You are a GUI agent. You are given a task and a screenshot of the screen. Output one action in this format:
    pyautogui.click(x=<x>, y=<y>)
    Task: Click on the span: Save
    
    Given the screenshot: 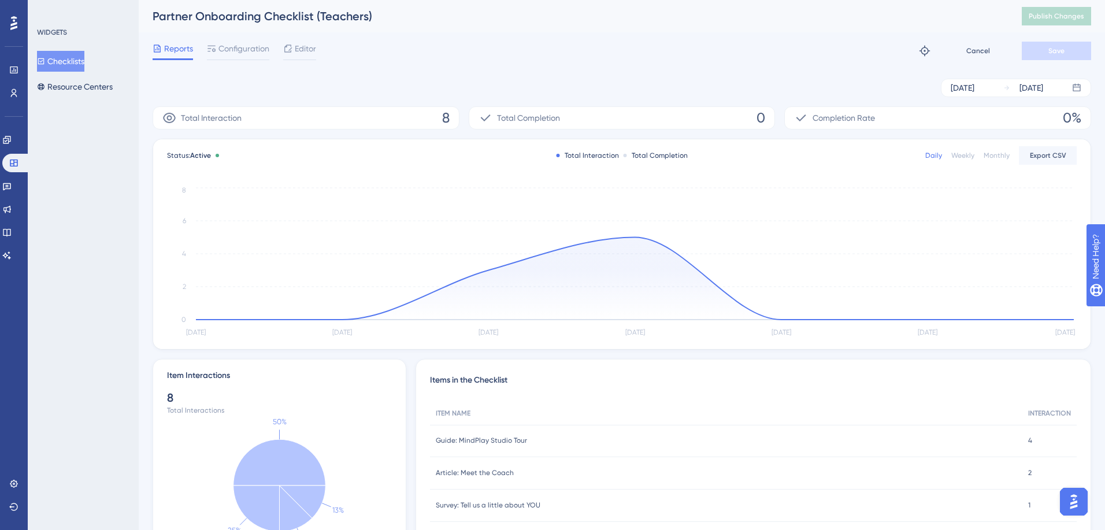 What is the action you would take?
    pyautogui.click(x=1056, y=51)
    